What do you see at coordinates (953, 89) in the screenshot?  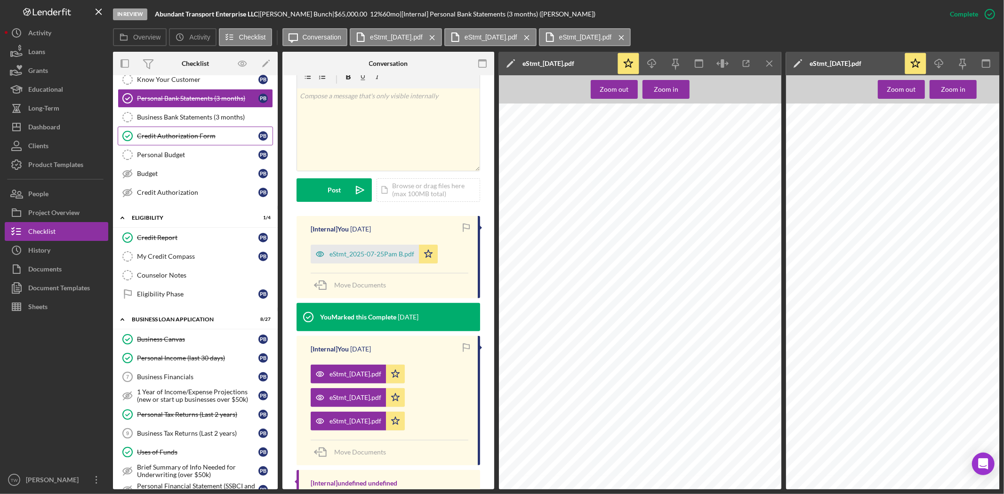 I see `button: Zoom in` at bounding box center [953, 89].